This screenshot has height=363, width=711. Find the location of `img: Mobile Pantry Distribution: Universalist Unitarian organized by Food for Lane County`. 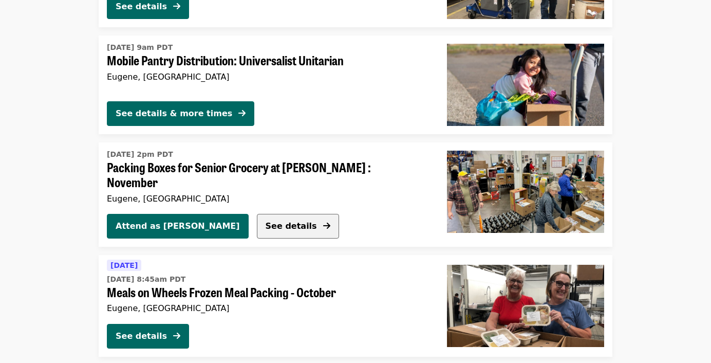

img: Mobile Pantry Distribution: Universalist Unitarian organized by Food for Lane County is located at coordinates (526, 85).